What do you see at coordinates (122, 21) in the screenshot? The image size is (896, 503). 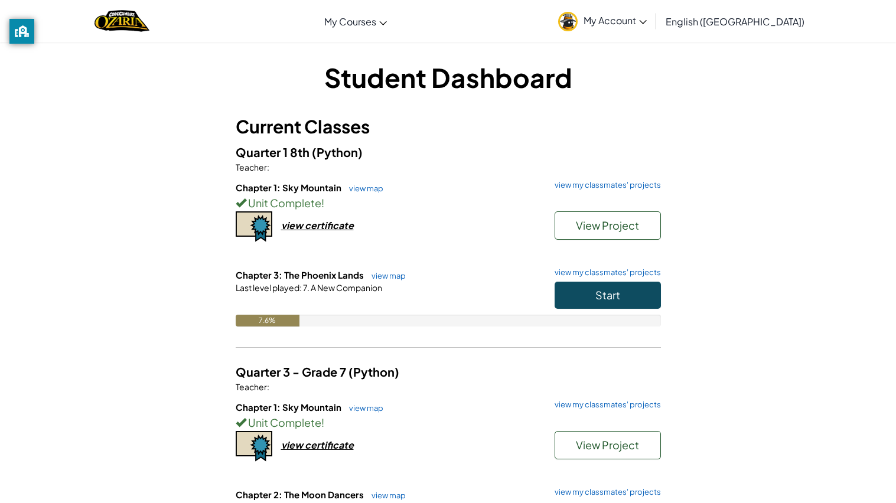 I see `a: Ozaria by CodeCombat logo` at bounding box center [122, 21].